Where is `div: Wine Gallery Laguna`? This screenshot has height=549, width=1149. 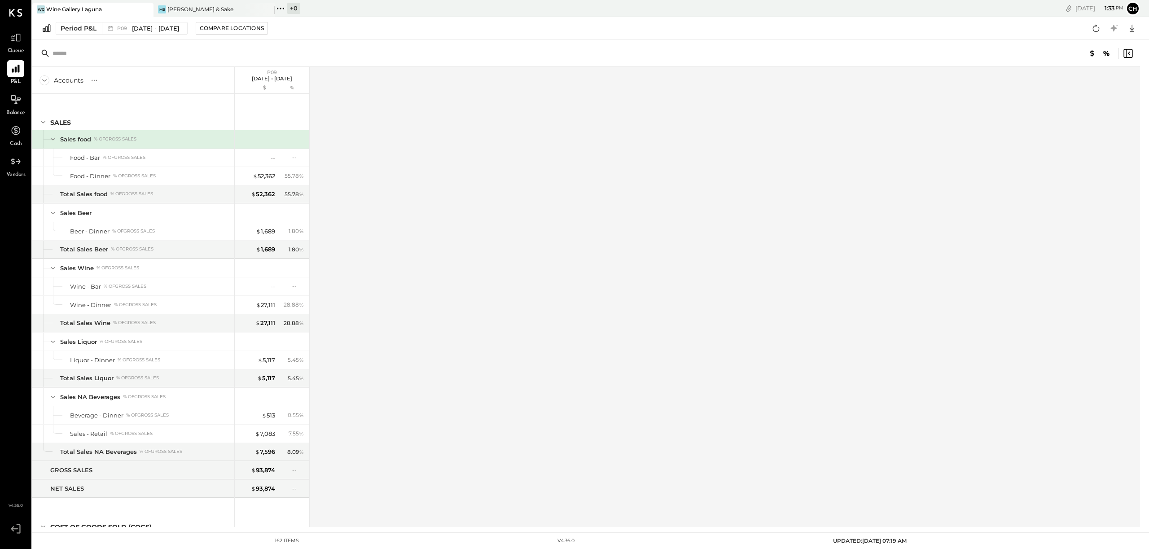 div: Wine Gallery Laguna is located at coordinates (74, 9).